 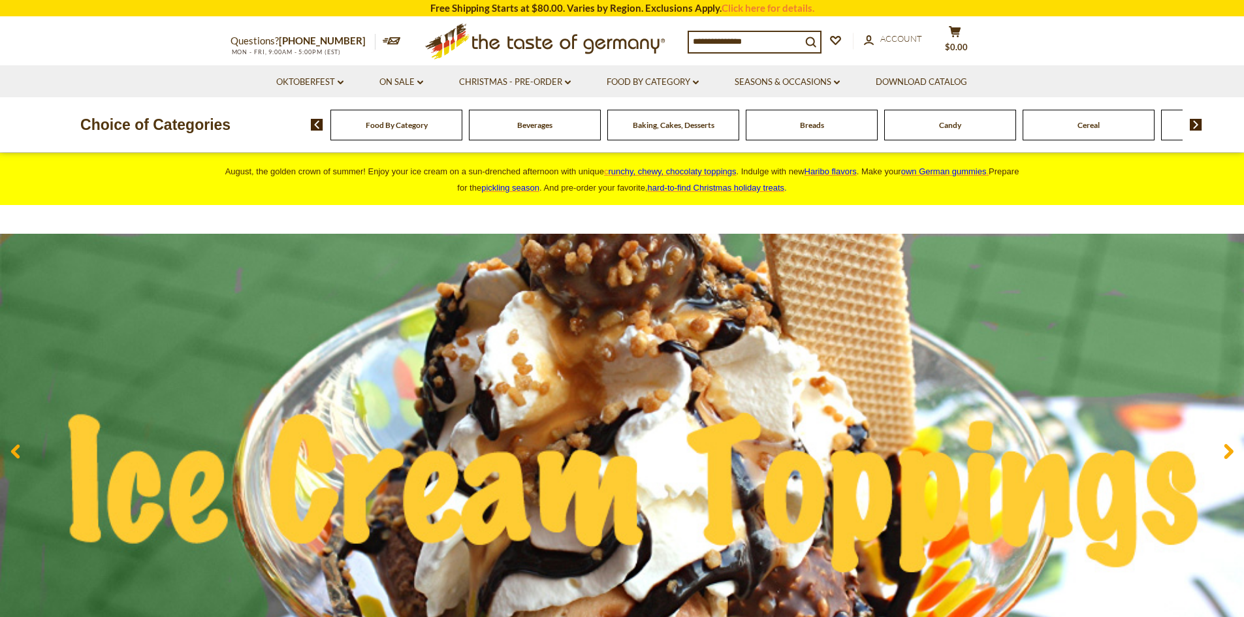 I want to click on button: $0.00, so click(x=956, y=42).